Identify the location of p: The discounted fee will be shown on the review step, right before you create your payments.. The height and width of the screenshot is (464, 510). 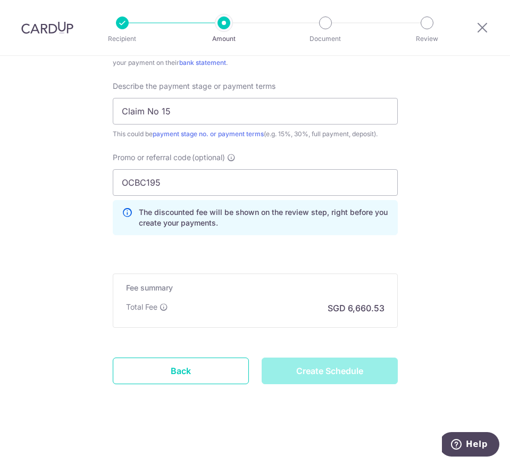
(264, 218).